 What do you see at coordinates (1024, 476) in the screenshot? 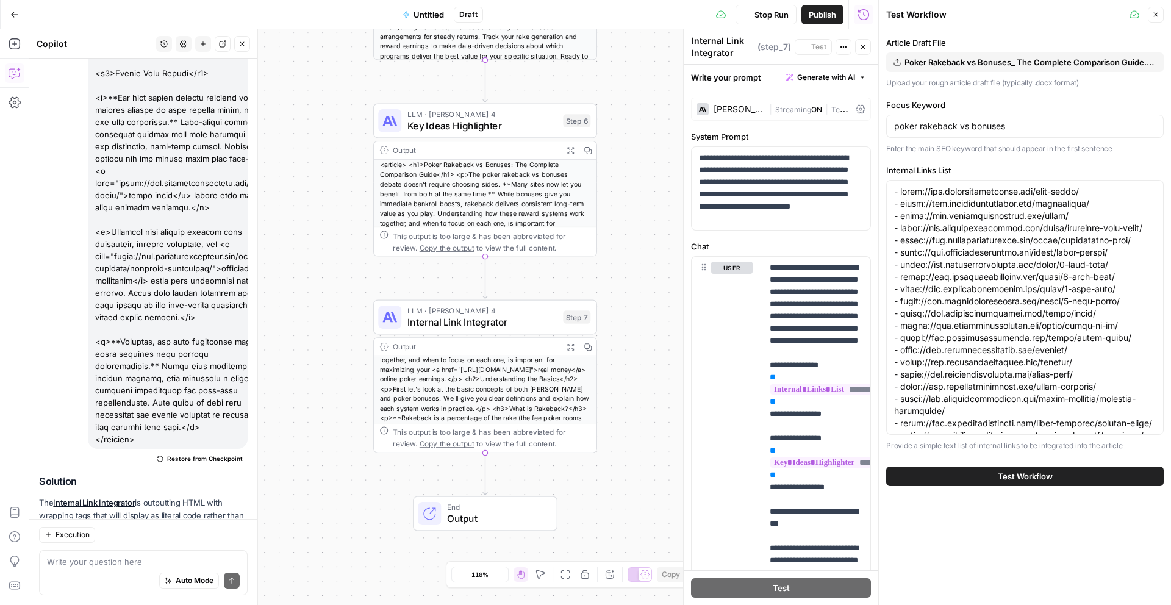
I see `button: Test Workflow` at bounding box center [1024, 476].